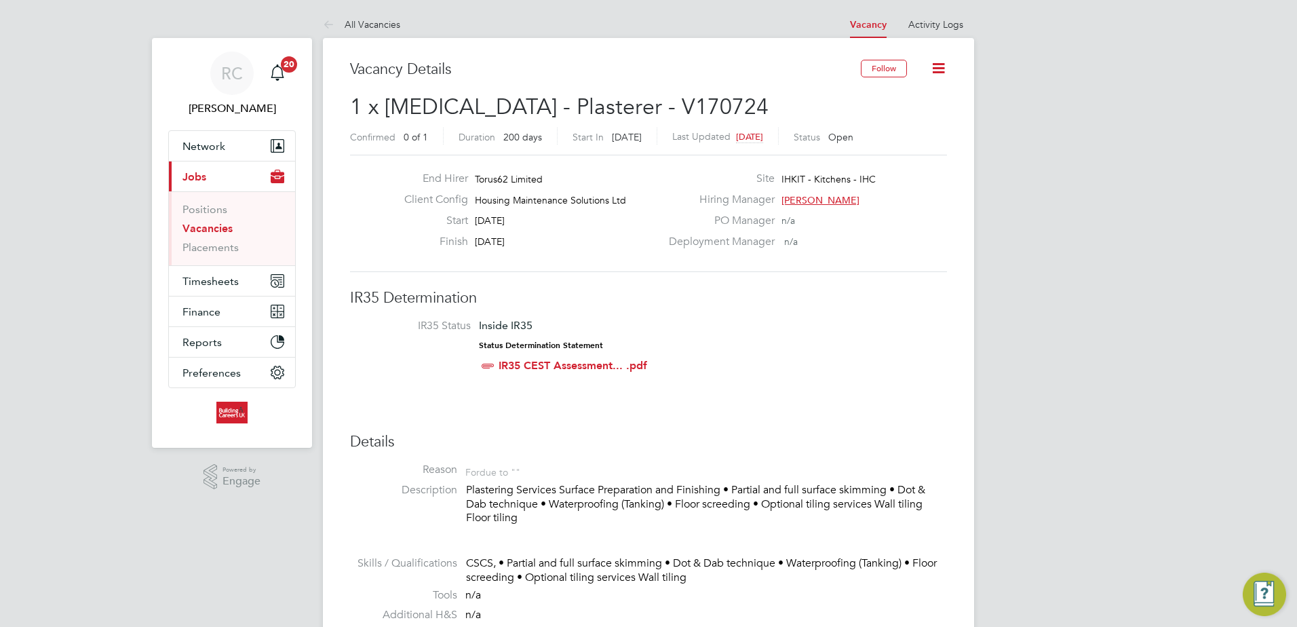  What do you see at coordinates (202, 311) in the screenshot?
I see `span: Finance` at bounding box center [202, 311].